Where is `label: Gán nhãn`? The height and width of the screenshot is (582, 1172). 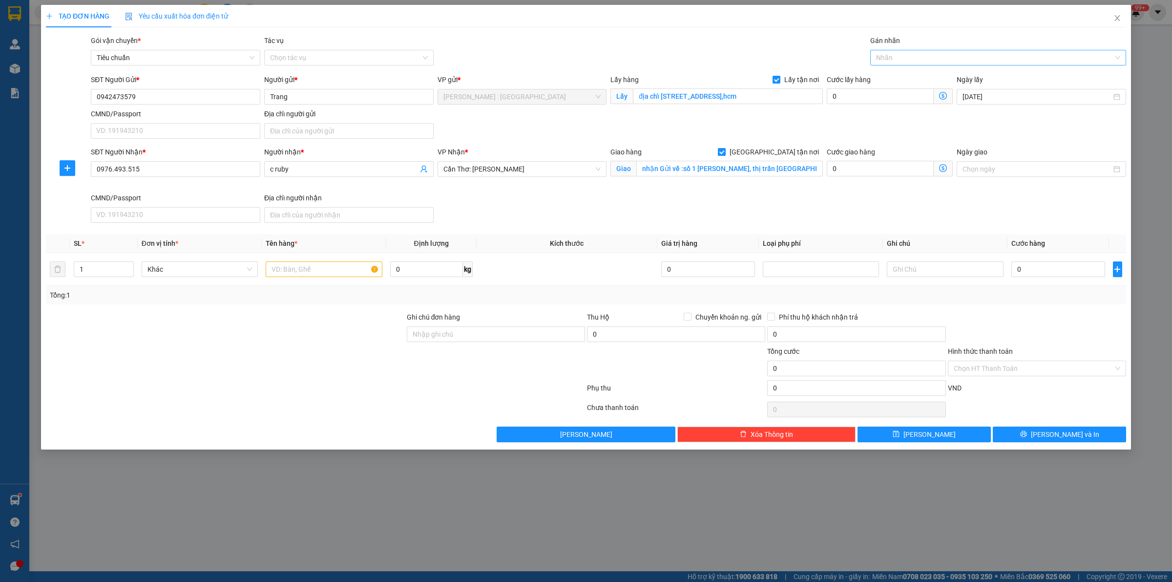
label: Gán nhãn is located at coordinates (885, 41).